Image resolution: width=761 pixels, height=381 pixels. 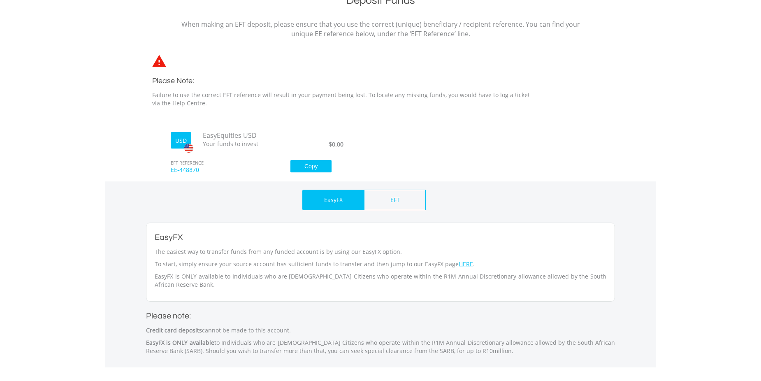 I want to click on span: EE-448870, so click(x=221, y=174).